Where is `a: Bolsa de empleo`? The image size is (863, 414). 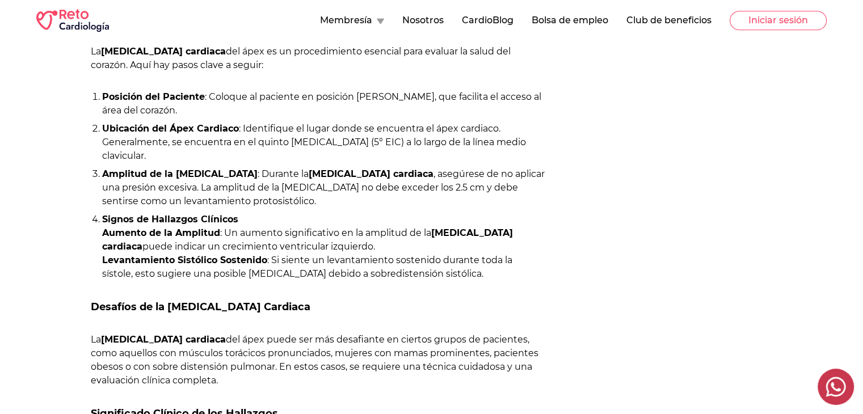 a: Bolsa de empleo is located at coordinates (570, 20).